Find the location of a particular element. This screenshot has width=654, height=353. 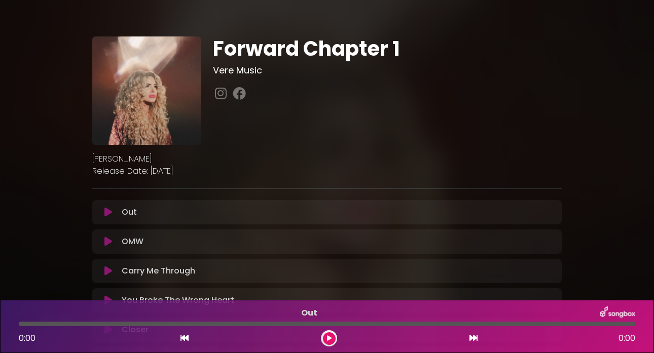

h3: Vere Music is located at coordinates (387, 70).